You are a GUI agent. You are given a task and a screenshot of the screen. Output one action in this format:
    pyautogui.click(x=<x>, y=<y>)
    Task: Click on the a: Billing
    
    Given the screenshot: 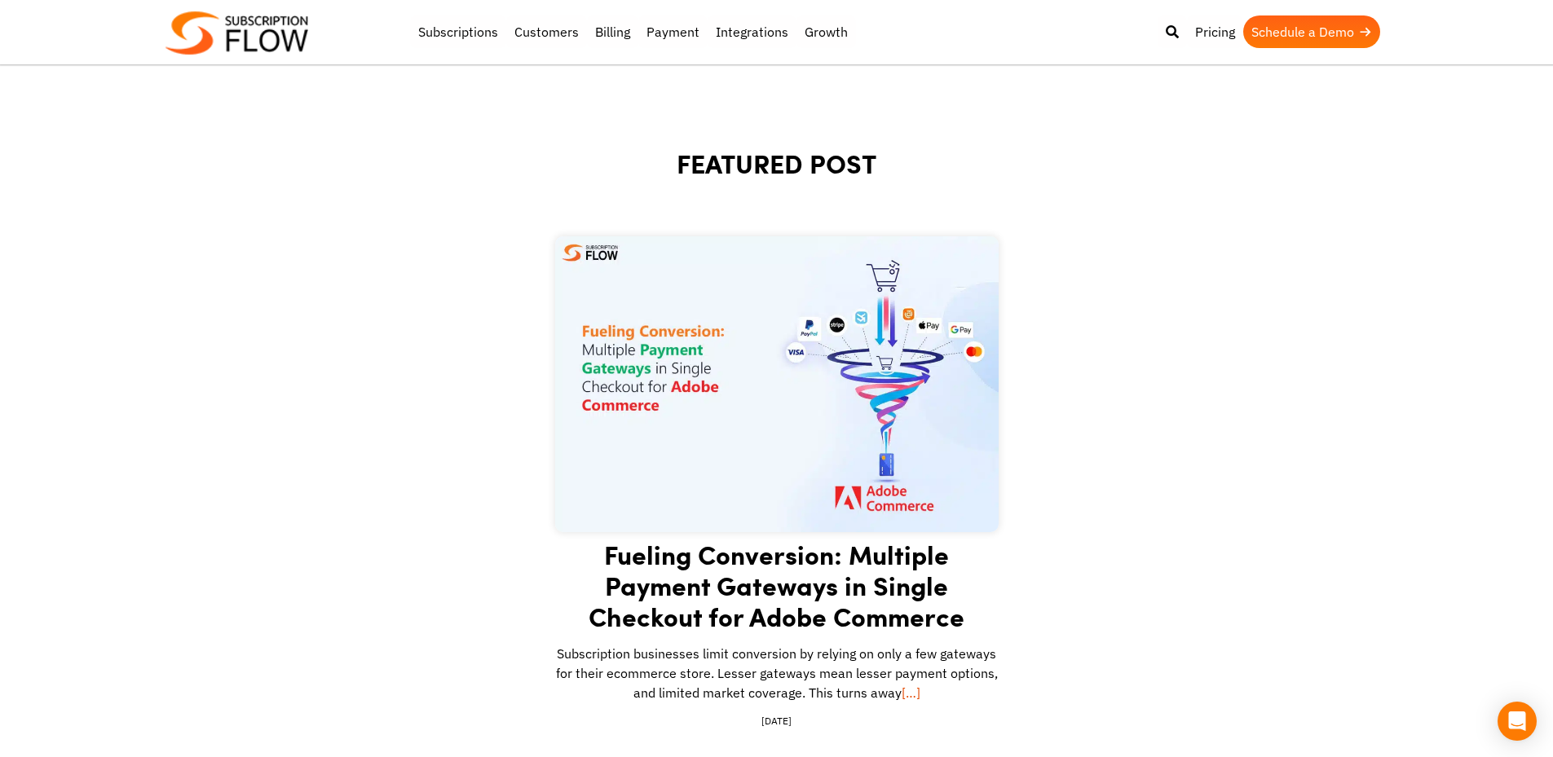 What is the action you would take?
    pyautogui.click(x=612, y=32)
    